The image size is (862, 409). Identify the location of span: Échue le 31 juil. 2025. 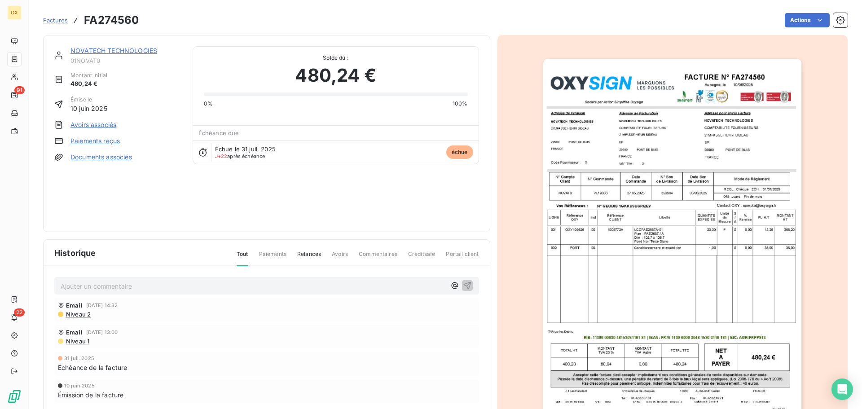
(245, 149).